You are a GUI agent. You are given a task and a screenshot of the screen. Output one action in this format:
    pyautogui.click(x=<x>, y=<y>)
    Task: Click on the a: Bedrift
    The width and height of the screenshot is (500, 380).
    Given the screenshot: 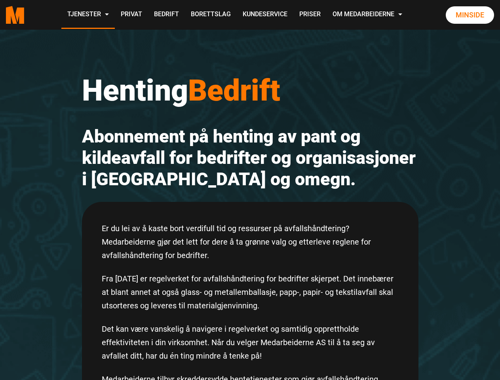 What is the action you would take?
    pyautogui.click(x=166, y=15)
    